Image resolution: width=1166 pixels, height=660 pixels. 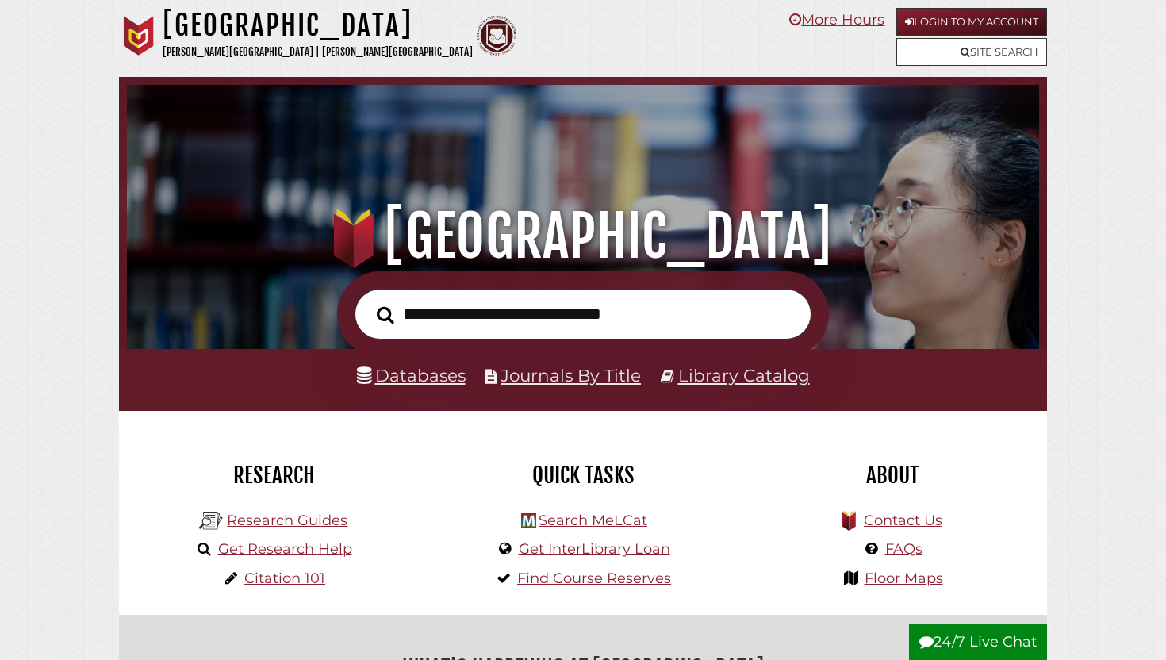 What do you see at coordinates (386, 315) in the screenshot?
I see `i: Search` at bounding box center [386, 315].